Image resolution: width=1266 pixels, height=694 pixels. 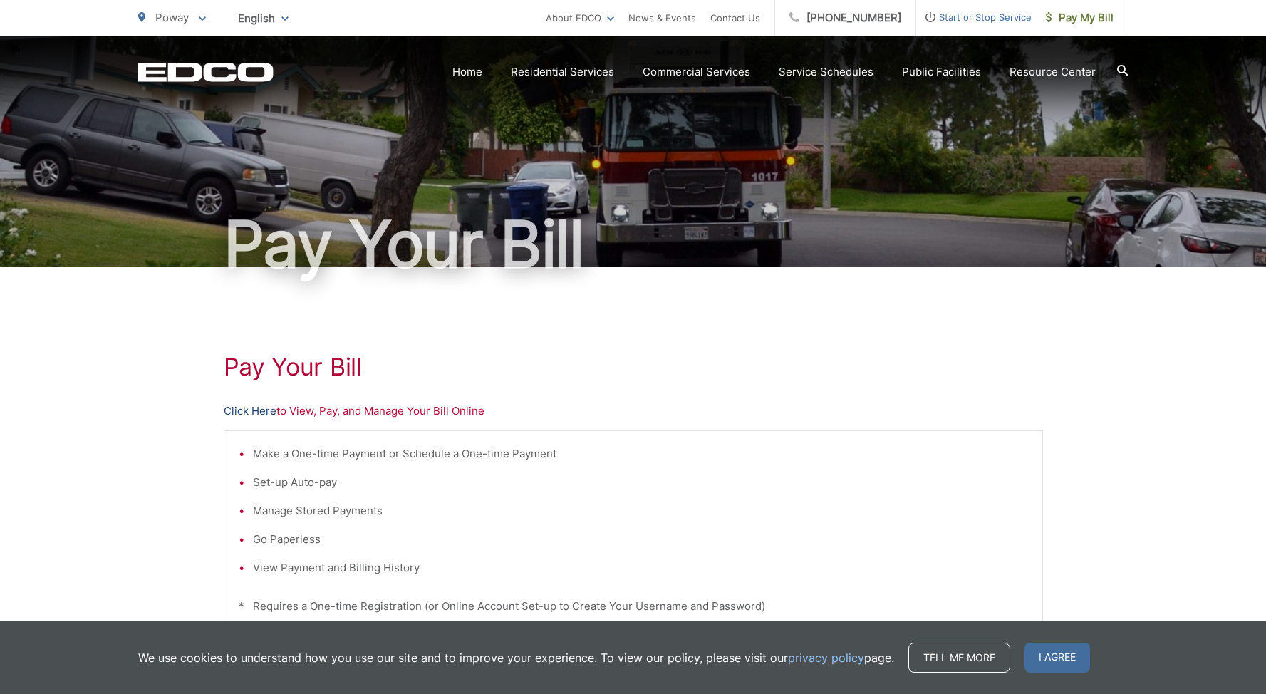 What do you see at coordinates (696, 72) in the screenshot?
I see `a: Commercial Services` at bounding box center [696, 72].